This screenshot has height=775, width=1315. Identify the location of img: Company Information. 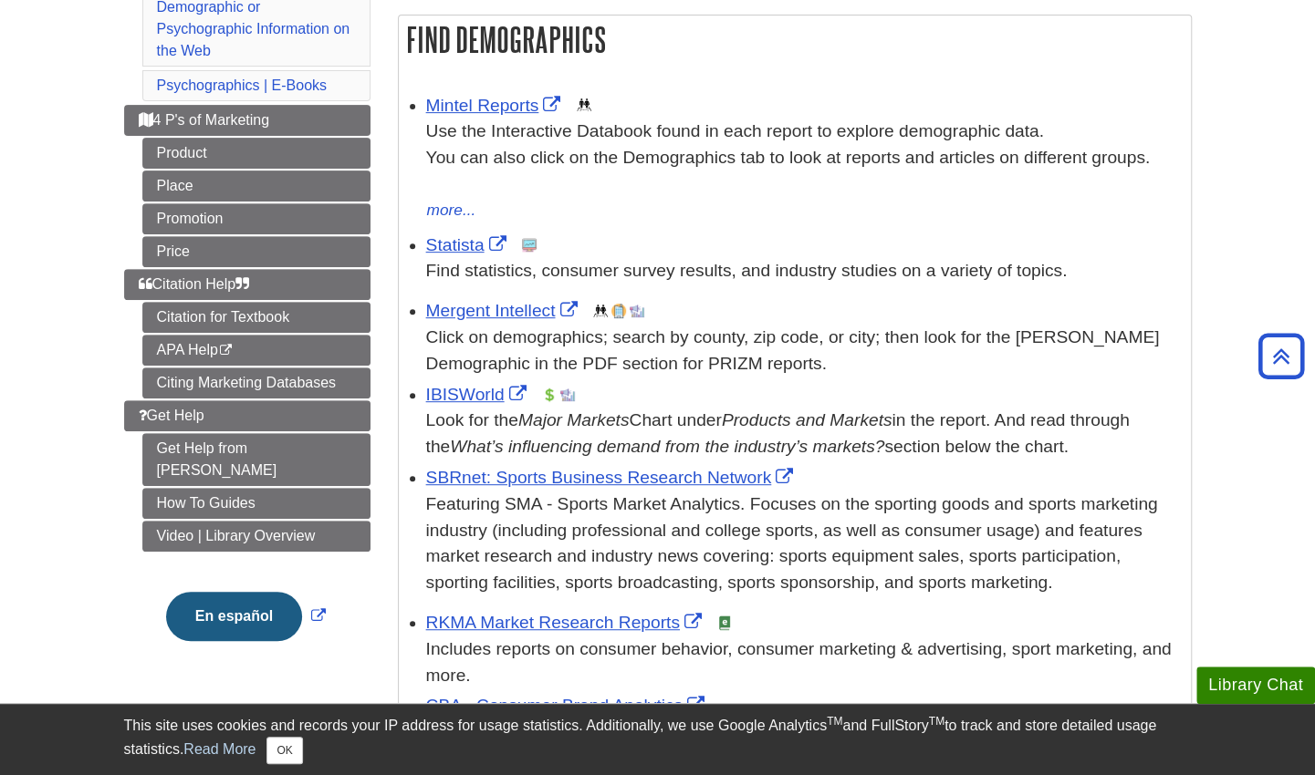
(619, 311).